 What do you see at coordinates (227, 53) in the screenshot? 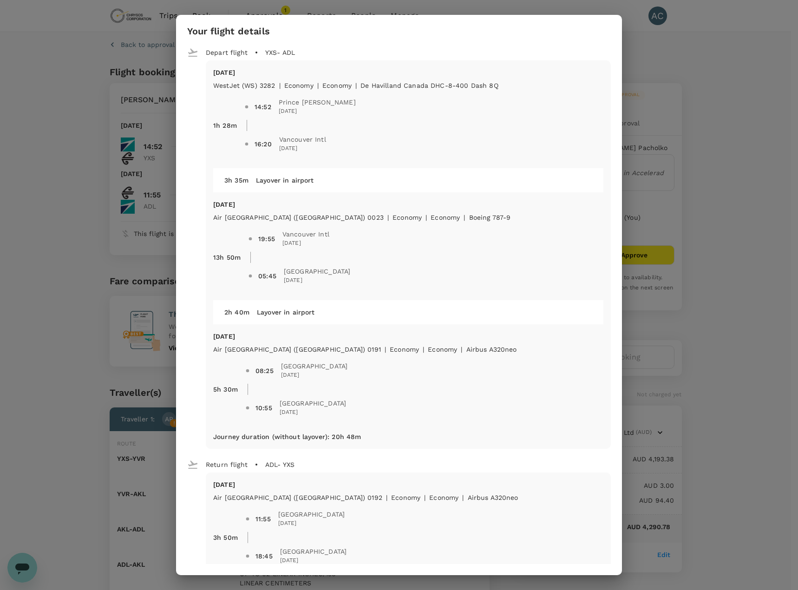
I see `p: Depart flight` at bounding box center [227, 53].